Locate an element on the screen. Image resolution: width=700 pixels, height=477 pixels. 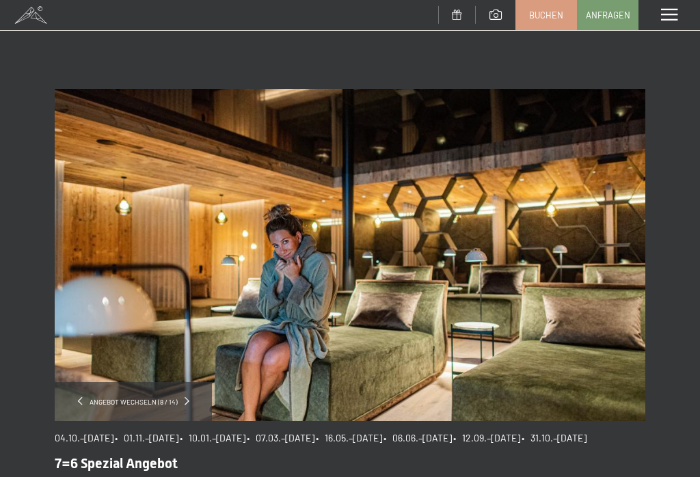
span: 7=6 Spezial Angebot is located at coordinates (116, 463).